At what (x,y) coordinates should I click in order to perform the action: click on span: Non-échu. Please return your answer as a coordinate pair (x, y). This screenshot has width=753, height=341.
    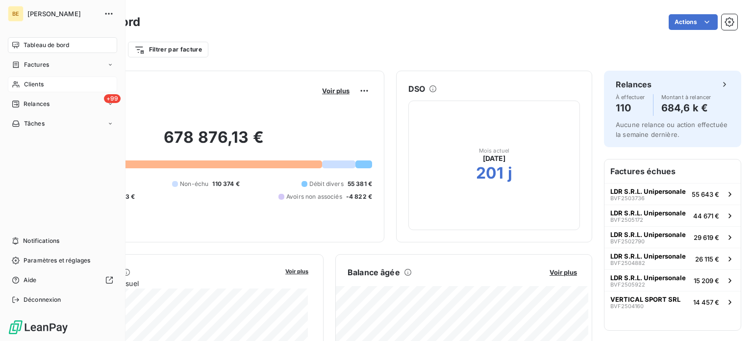
    Looking at the image, I should click on (194, 184).